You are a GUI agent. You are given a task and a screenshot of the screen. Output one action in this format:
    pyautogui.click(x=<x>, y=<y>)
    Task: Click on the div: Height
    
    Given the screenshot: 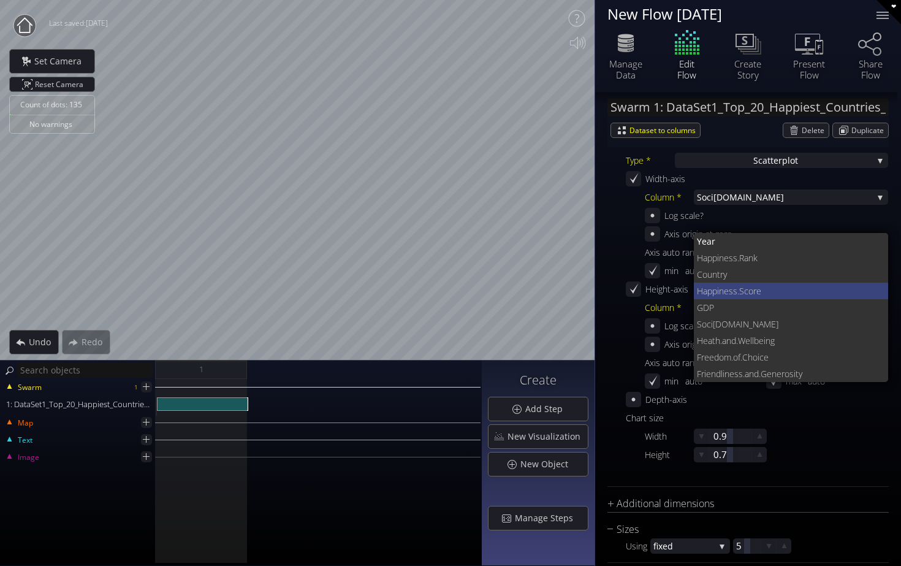 What is the action you would take?
    pyautogui.click(x=669, y=454)
    